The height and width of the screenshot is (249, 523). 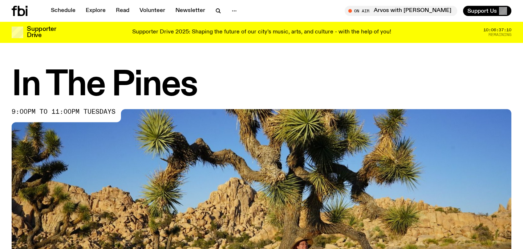 What do you see at coordinates (482, 11) in the screenshot?
I see `span: Support Us` at bounding box center [482, 11].